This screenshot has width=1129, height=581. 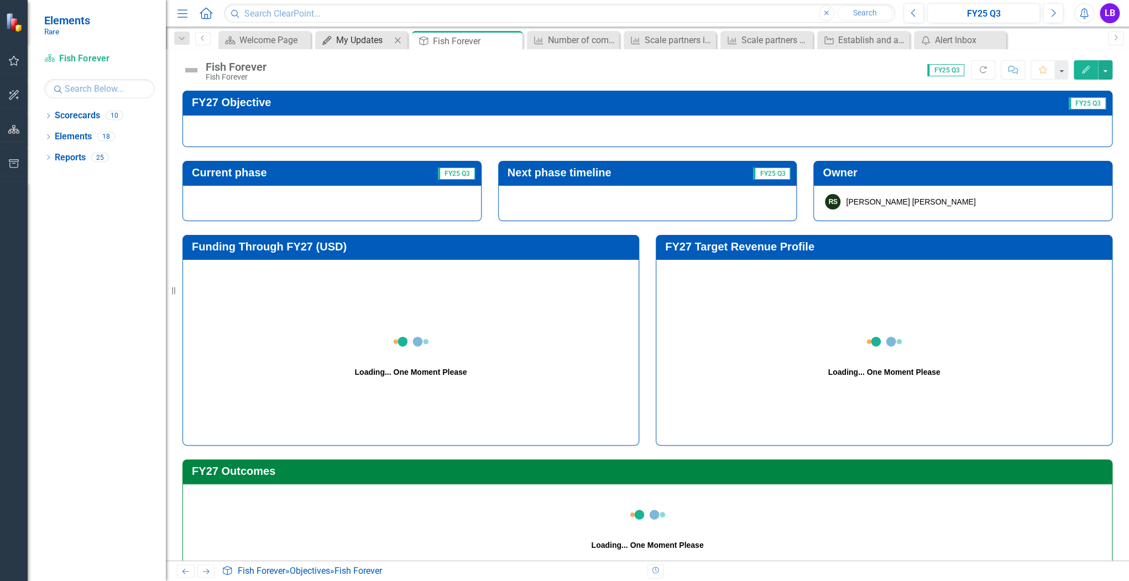 What do you see at coordinates (766, 40) in the screenshot?
I see `a: Scale partners engaged` at bounding box center [766, 40].